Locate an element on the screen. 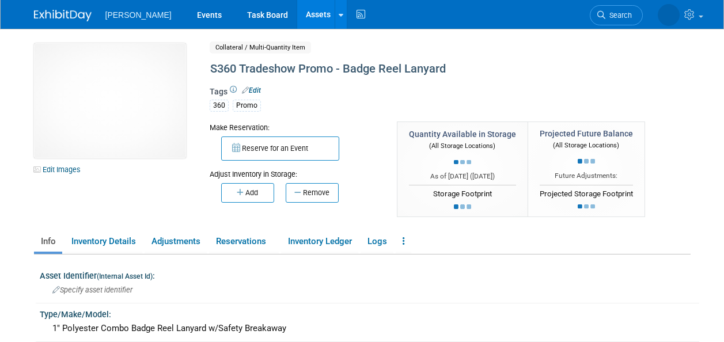  img: ExhibitDay is located at coordinates (63, 16).